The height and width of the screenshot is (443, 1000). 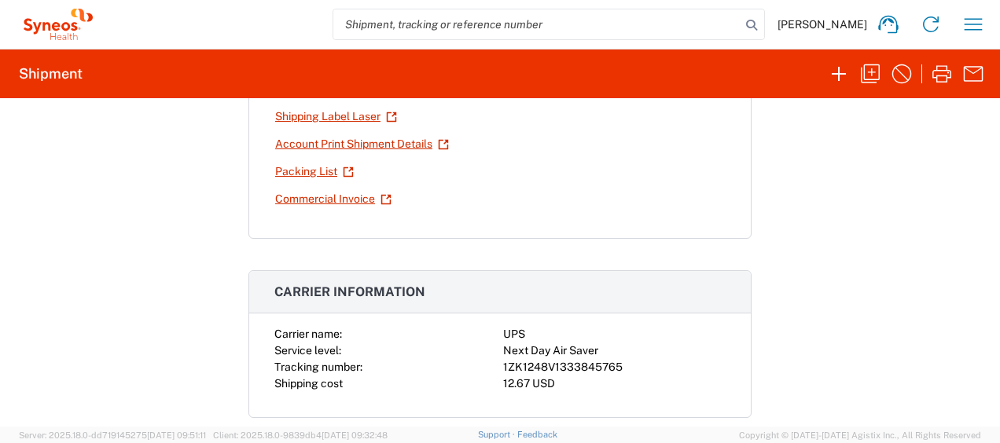 What do you see at coordinates (336, 116) in the screenshot?
I see `a: Shipping Label Laser` at bounding box center [336, 116].